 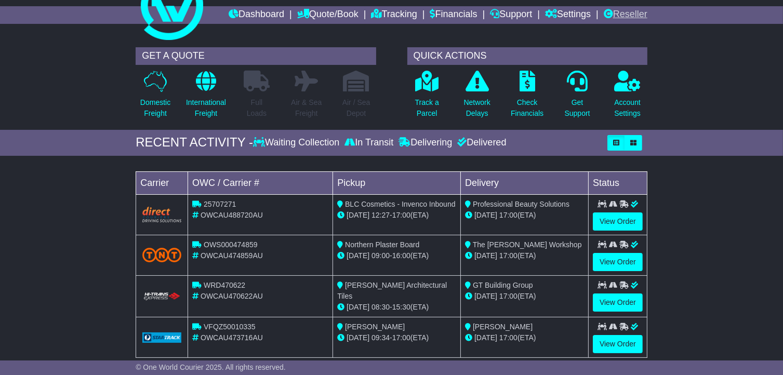 What do you see at coordinates (397, 183) in the screenshot?
I see `td: Pickup` at bounding box center [397, 183].